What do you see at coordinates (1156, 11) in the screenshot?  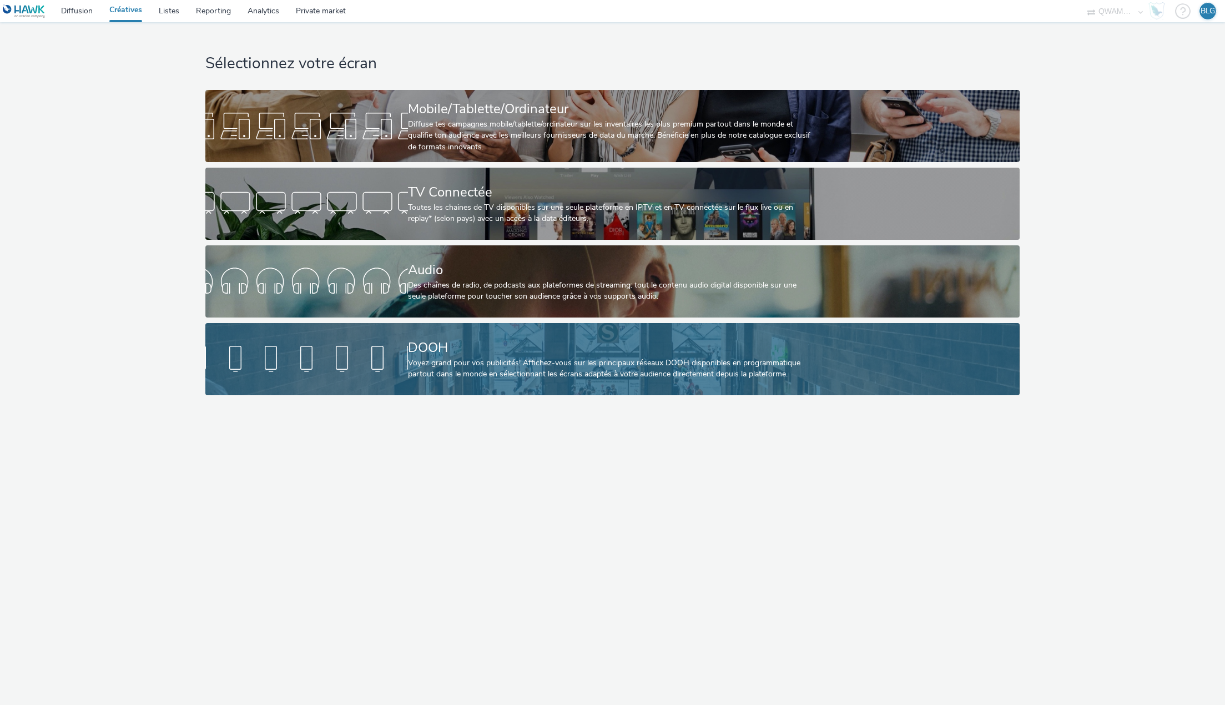 I see `div: Hawk Academy` at bounding box center [1156, 11].